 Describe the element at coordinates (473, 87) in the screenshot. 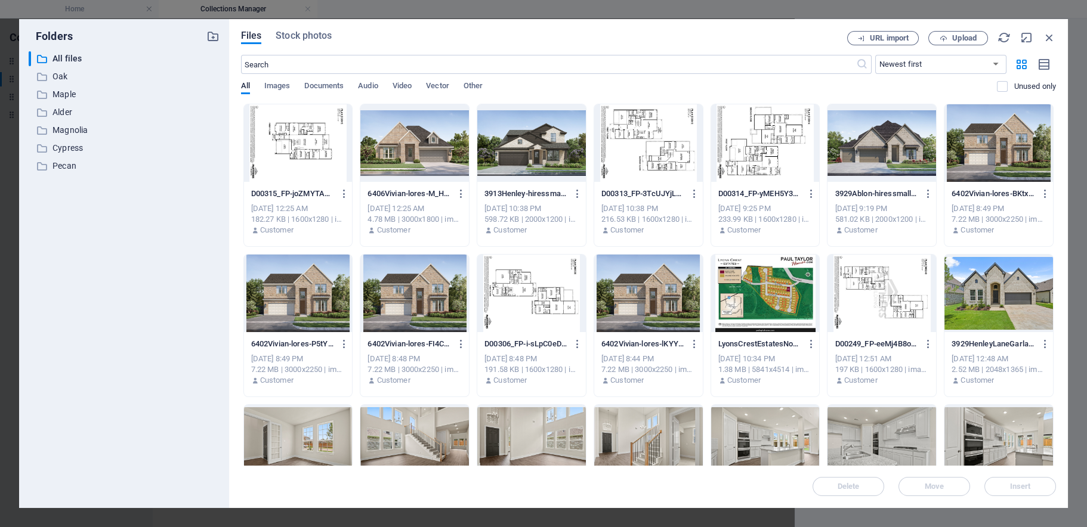

I see `span: Other` at that location.